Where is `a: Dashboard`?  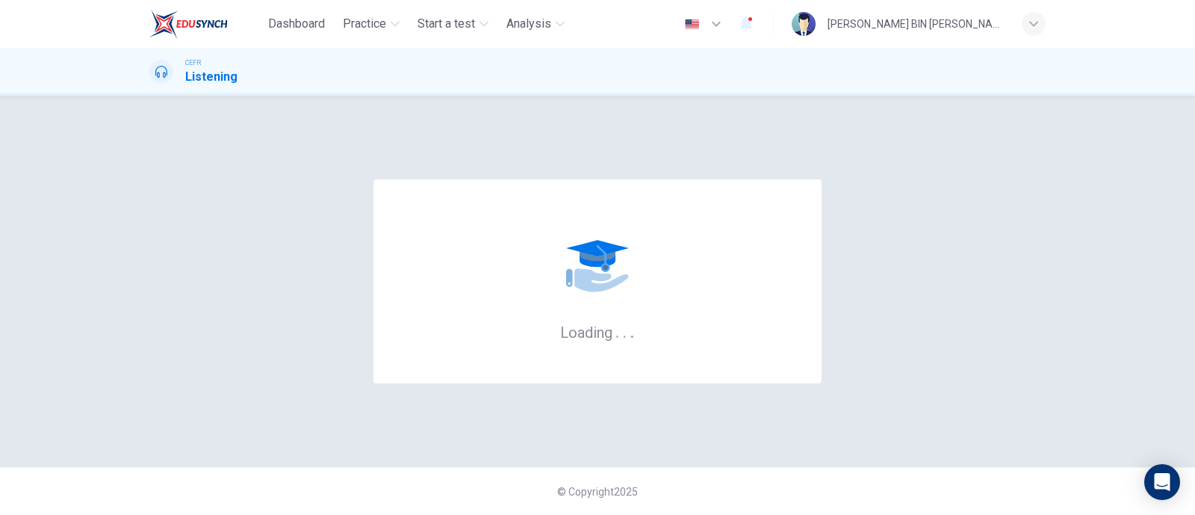 a: Dashboard is located at coordinates (296, 24).